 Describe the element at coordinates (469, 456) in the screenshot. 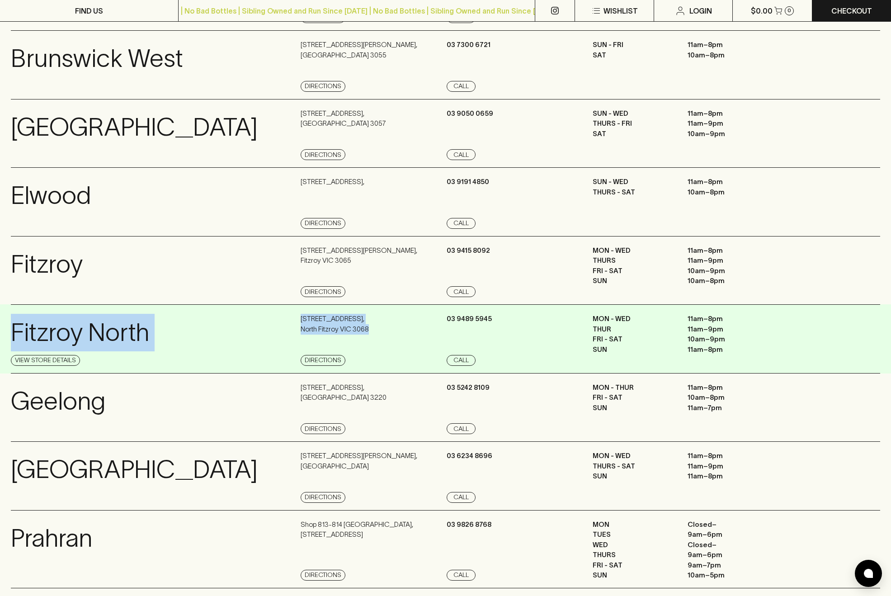

I see `p: 03 6234 8696` at that location.